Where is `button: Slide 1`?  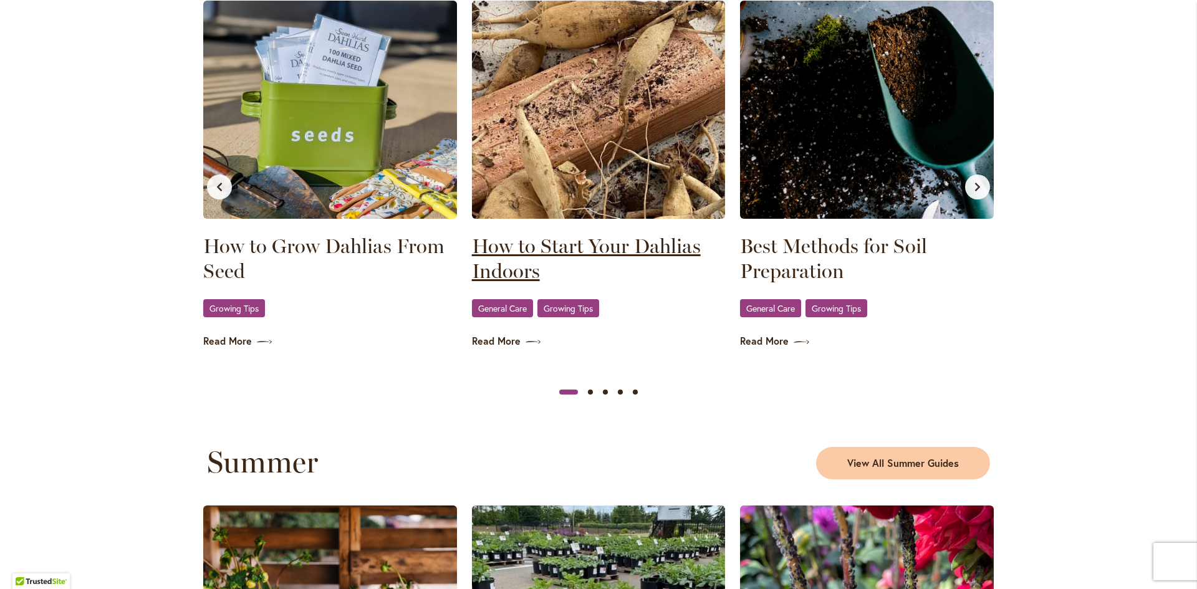
button: Slide 1 is located at coordinates (569, 392).